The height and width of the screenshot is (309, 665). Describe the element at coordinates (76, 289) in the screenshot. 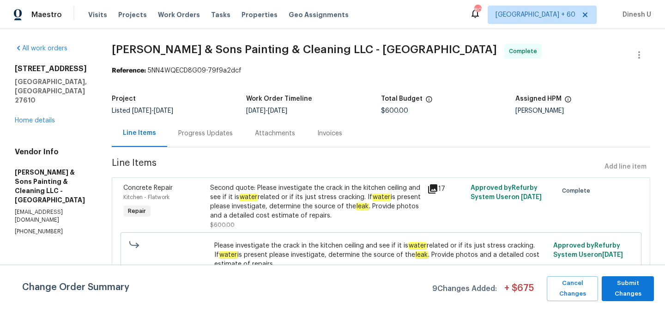

I see `span: Change Order Summary` at that location.